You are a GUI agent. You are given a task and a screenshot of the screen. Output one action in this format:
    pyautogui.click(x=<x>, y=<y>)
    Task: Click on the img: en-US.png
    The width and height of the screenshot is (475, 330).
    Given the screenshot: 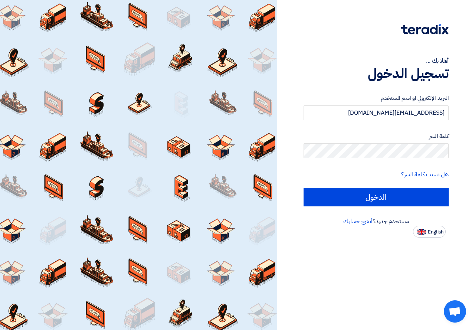 What is the action you would take?
    pyautogui.click(x=421, y=231)
    